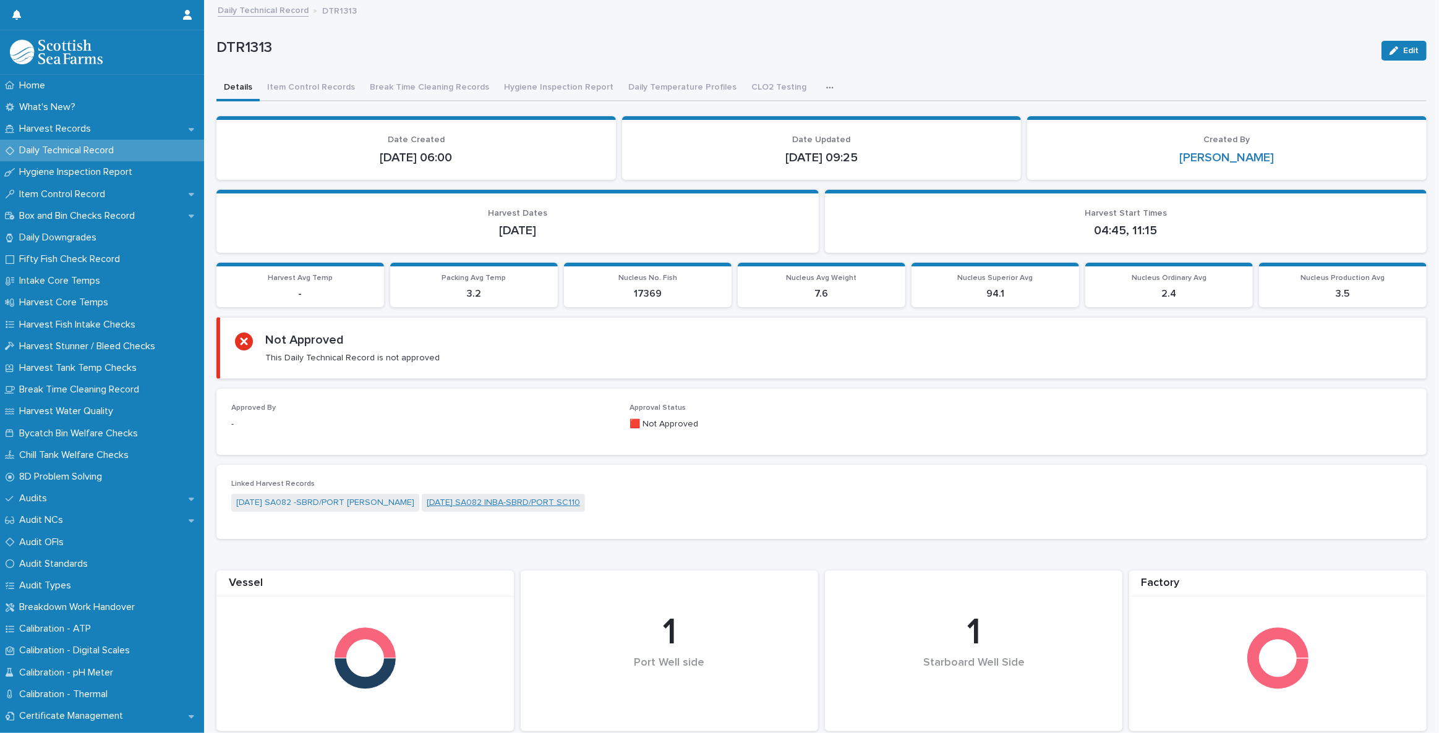  I want to click on p: Audit Standards, so click(56, 564).